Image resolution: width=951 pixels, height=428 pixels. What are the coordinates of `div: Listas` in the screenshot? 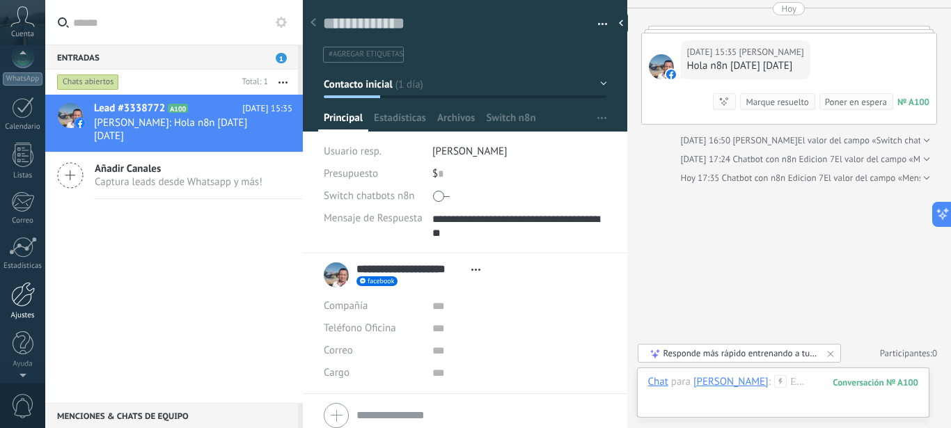 It's located at (23, 175).